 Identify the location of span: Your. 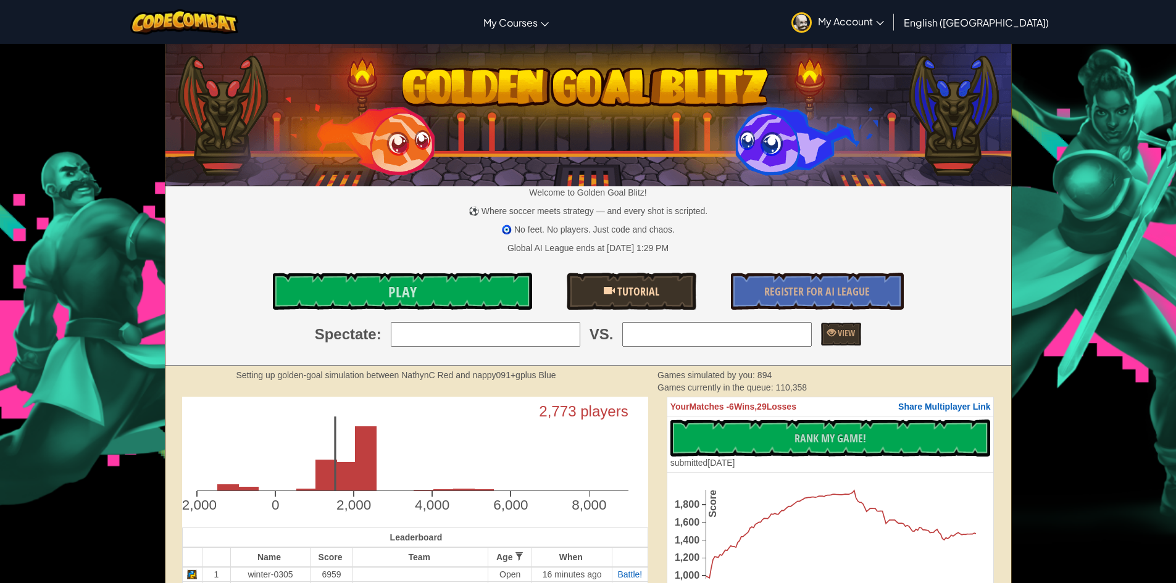
(680, 407).